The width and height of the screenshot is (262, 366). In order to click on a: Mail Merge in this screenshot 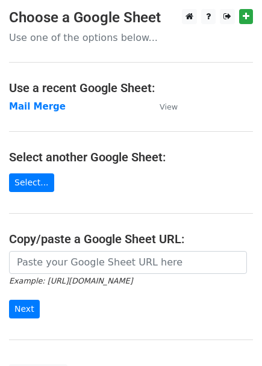, I will do `click(37, 106)`.